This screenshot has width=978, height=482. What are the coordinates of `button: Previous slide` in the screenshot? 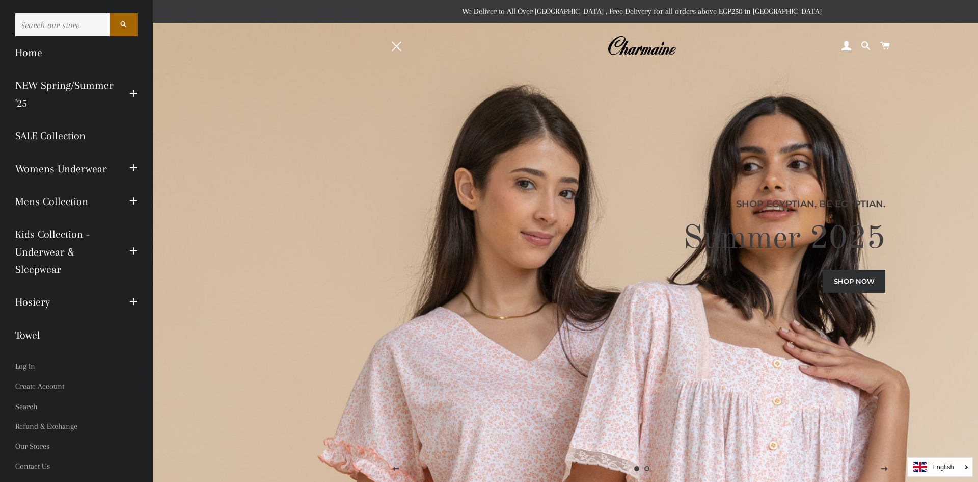 It's located at (396, 469).